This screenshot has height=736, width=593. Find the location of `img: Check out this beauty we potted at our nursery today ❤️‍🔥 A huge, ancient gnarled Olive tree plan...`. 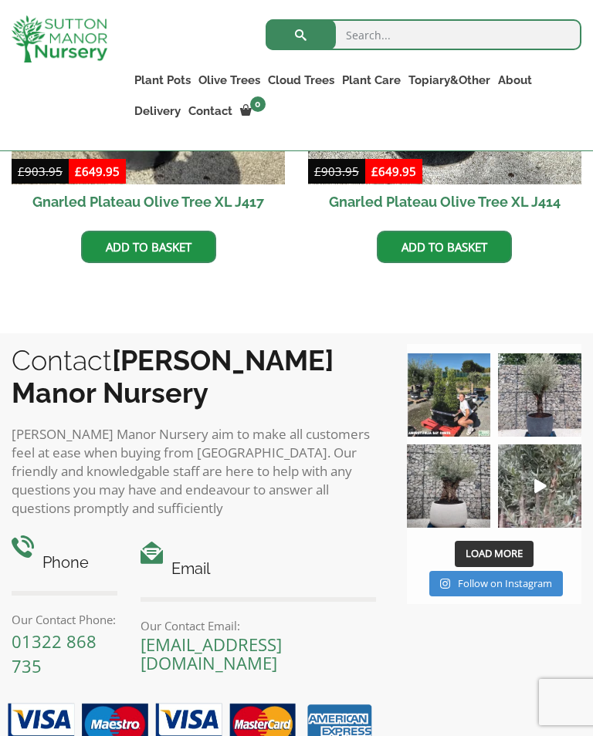

img: Check out this beauty we potted at our nursery today ❤️‍🔥 A huge, ancient gnarled Olive tree plan... is located at coordinates (448, 486).